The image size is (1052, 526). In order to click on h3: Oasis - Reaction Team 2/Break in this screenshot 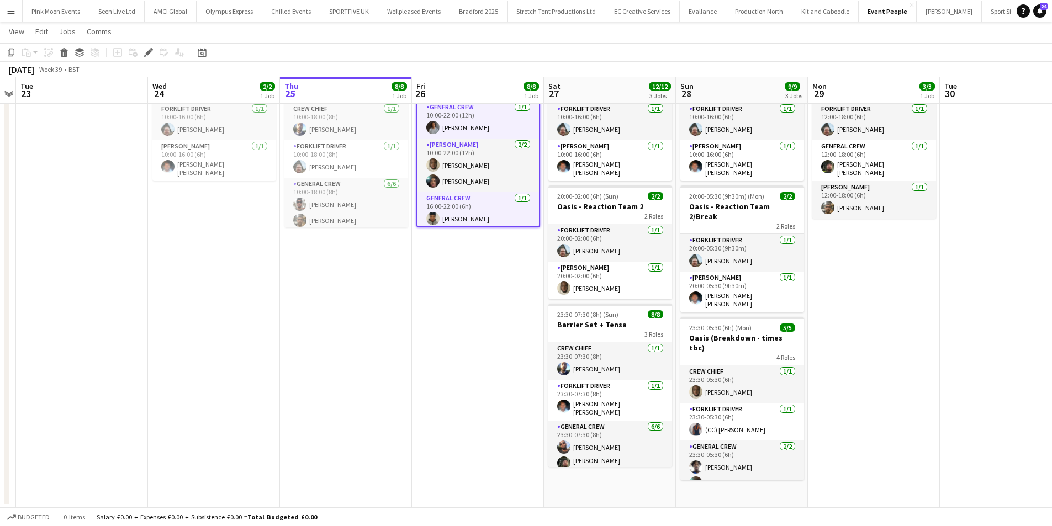, I will do `click(742, 212)`.